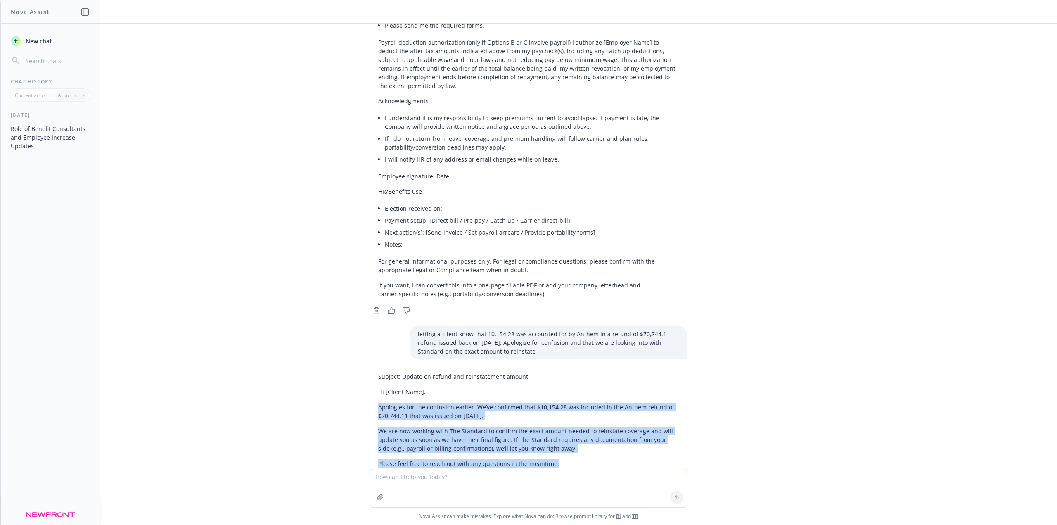 This screenshot has width=1057, height=525. What do you see at coordinates (532, 232) in the screenshot?
I see `li: Next action(s): [Send invoice / Set payroll arrears / Provide portability forms]` at bounding box center [532, 232].